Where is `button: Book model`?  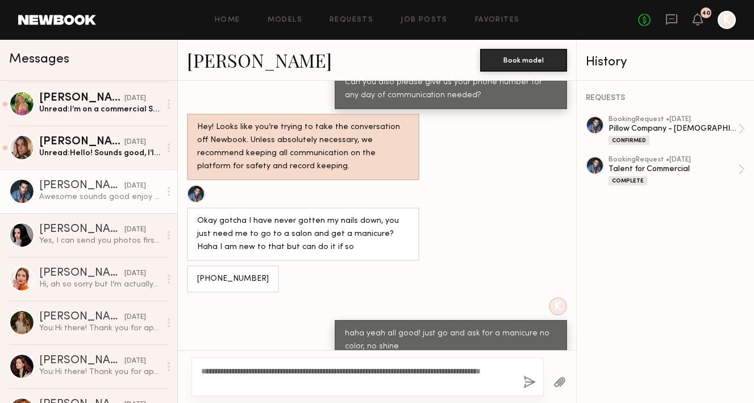 button: Book model is located at coordinates (524, 60).